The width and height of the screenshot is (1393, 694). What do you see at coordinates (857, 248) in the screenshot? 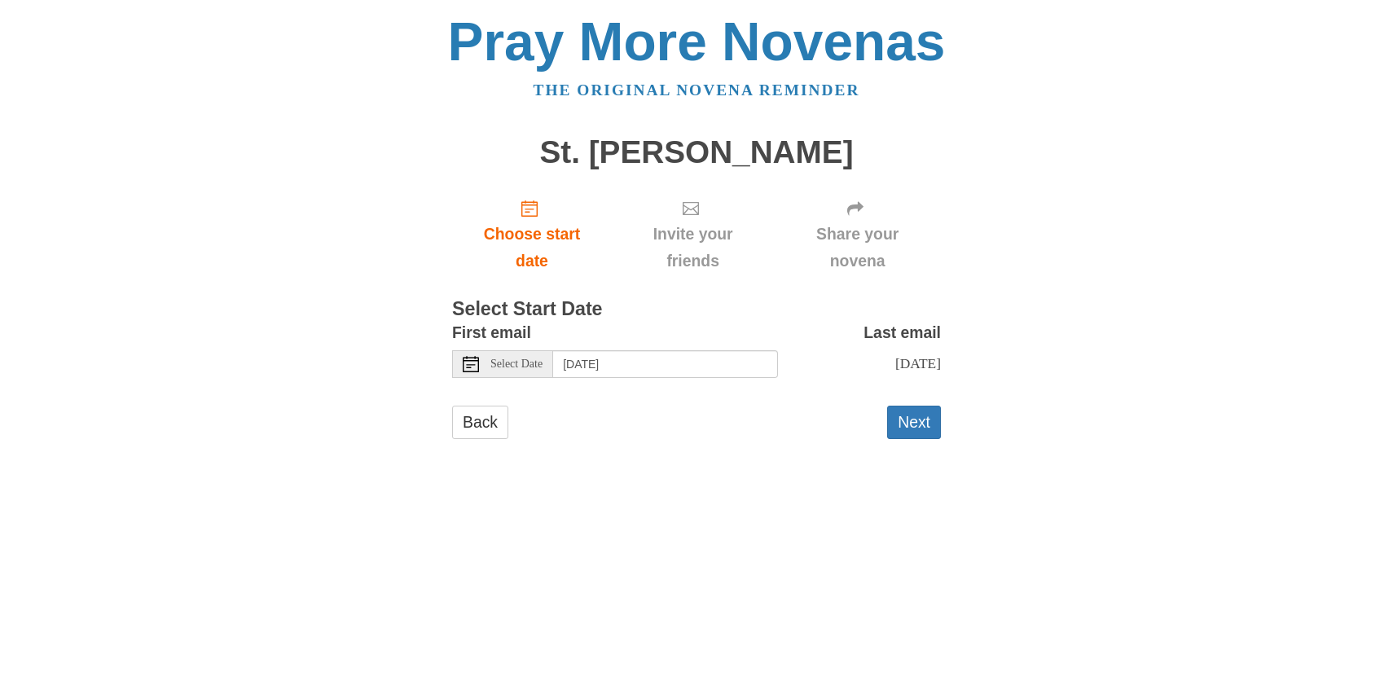
I see `span: Share your novena` at bounding box center [857, 248].